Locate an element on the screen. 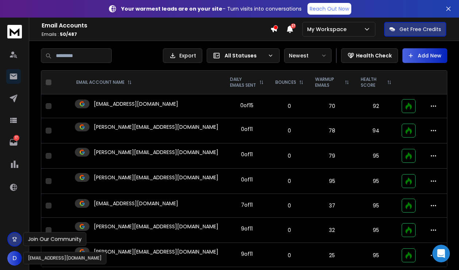  p: All Statuses is located at coordinates (245, 56).